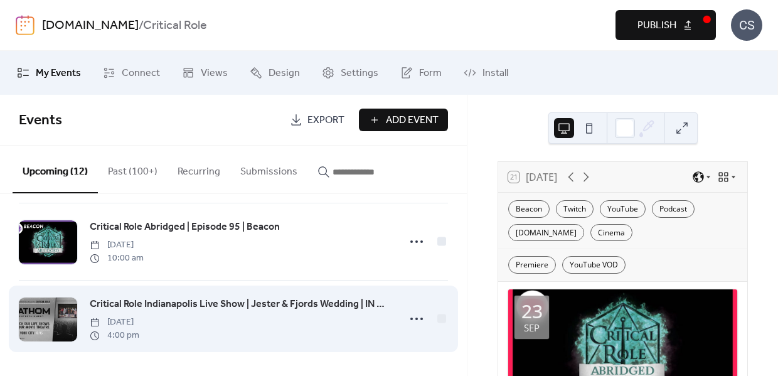 The image size is (778, 376). Describe the element at coordinates (532, 265) in the screenshot. I see `div: Premiere` at that location.